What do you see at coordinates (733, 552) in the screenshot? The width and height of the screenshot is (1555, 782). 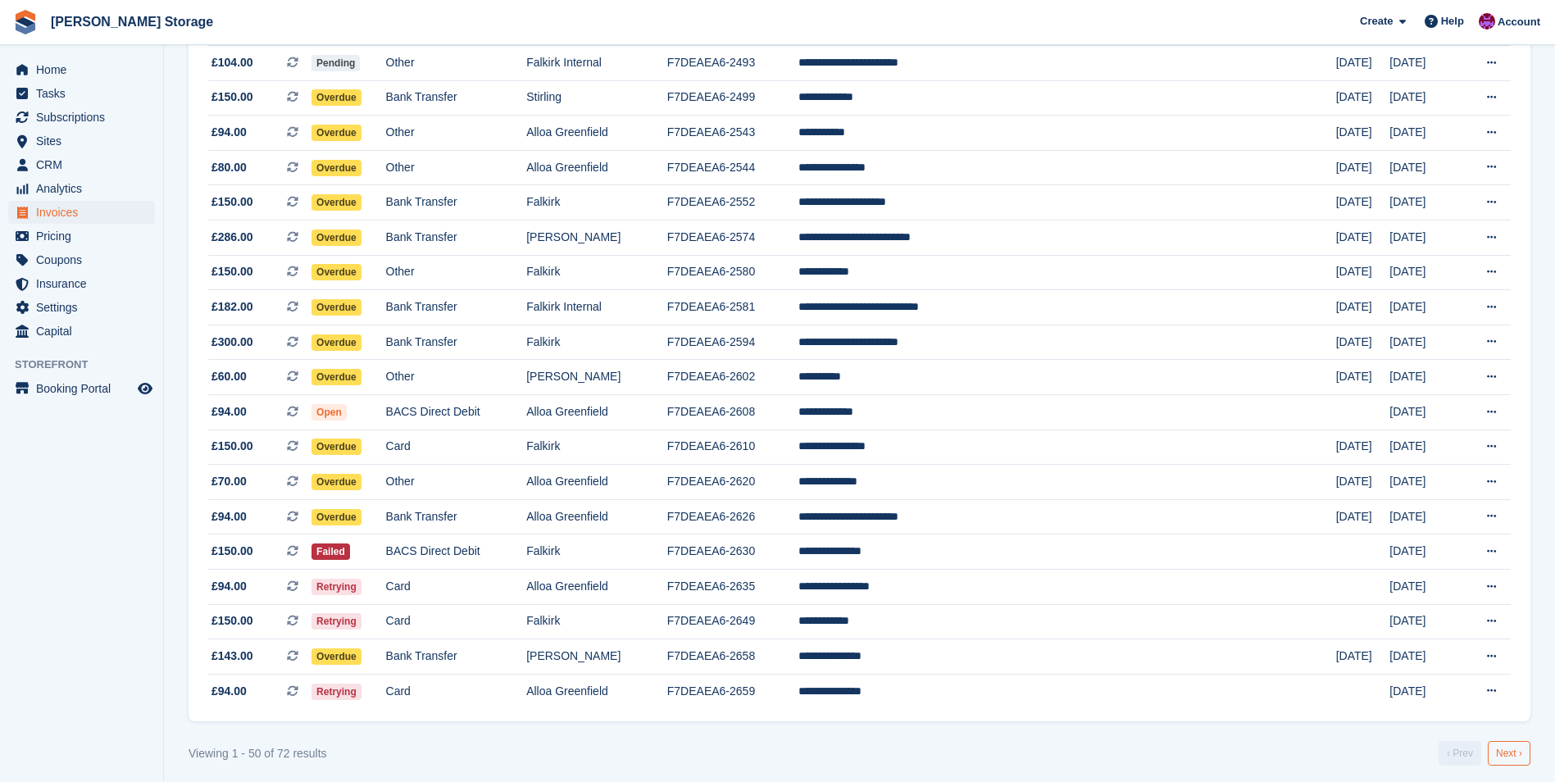 I see `td: F7DEAEA6-2630` at bounding box center [733, 552].